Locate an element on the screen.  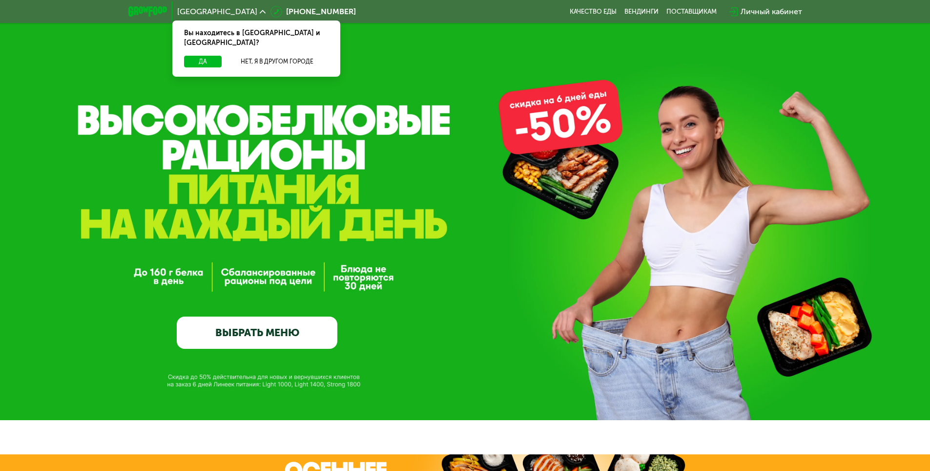
a: Качество еды is located at coordinates (593, 12).